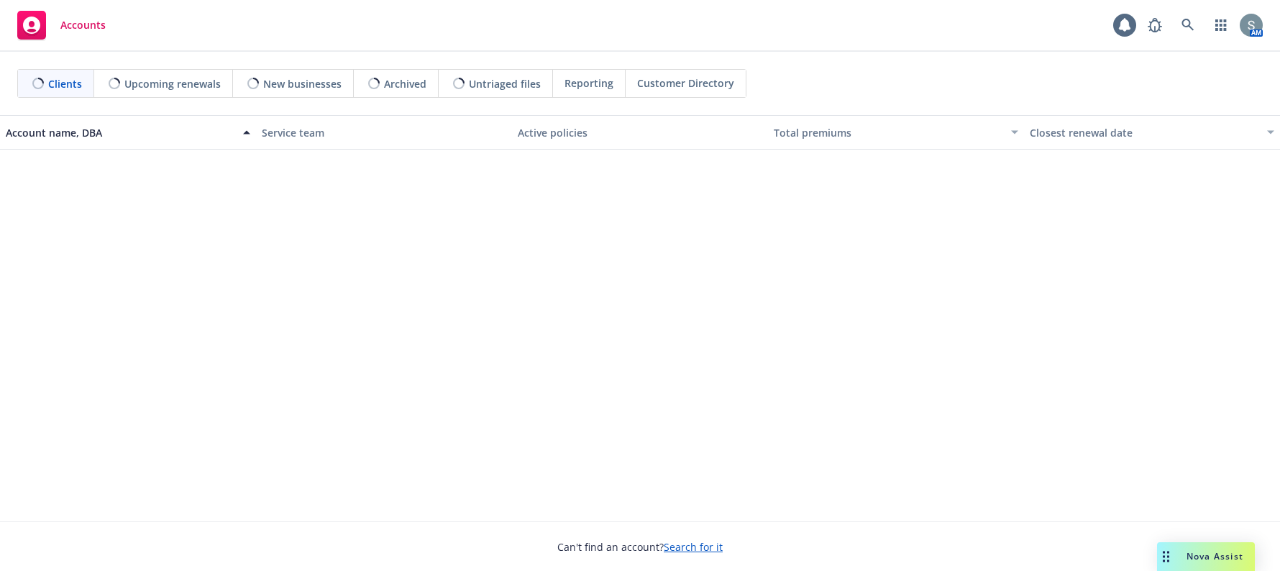 Image resolution: width=1280 pixels, height=571 pixels. Describe the element at coordinates (505, 83) in the screenshot. I see `span: Untriaged files` at that location.